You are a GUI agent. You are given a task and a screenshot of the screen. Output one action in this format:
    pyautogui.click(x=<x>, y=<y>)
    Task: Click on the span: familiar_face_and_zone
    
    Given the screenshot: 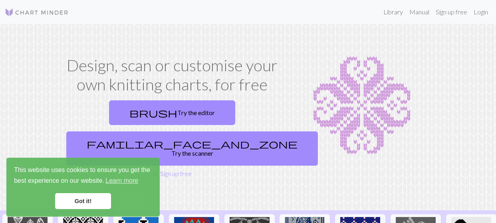 What is the action you would take?
    pyautogui.click(x=192, y=144)
    